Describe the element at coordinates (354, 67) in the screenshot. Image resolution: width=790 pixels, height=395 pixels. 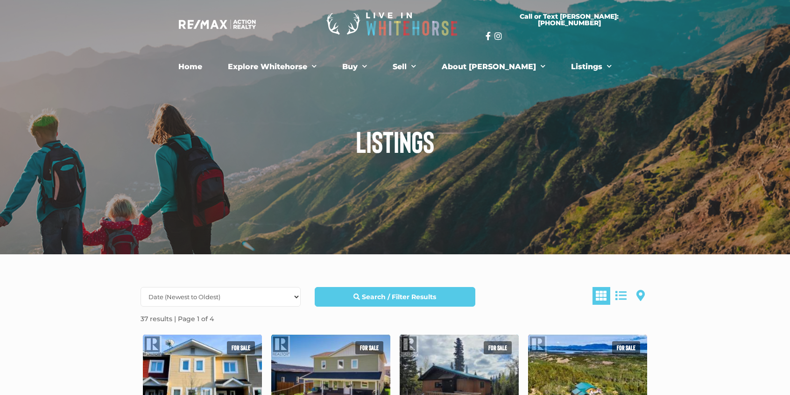
I see `a: Buy` at that location.